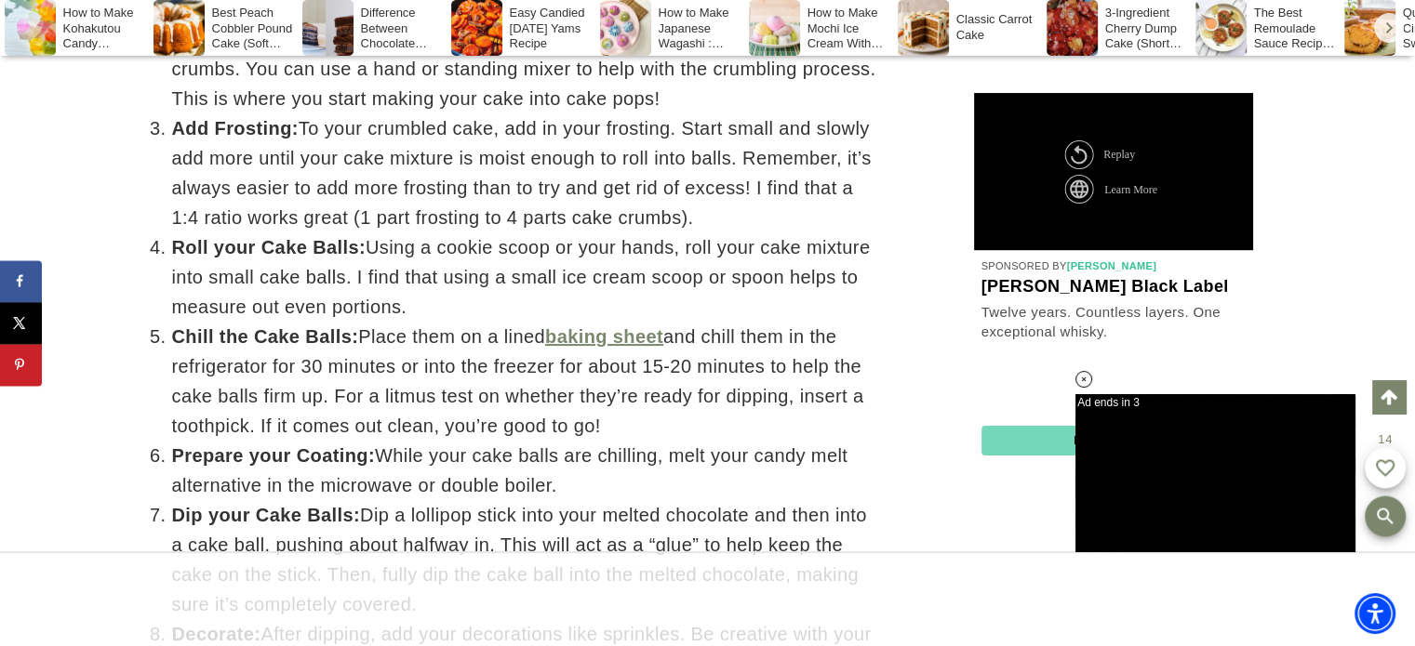 The width and height of the screenshot is (1415, 646). Describe the element at coordinates (1100, 154) in the screenshot. I see `img: svg+xml;base64,PHN2ZyB3aWR0aD0iNzkiIGhlaWdodD0iMzIiIHhtbG5zPSJodHRwOi8vd3d3LnczLm9yZy8yMDAwL3N2Zy...` at that location.